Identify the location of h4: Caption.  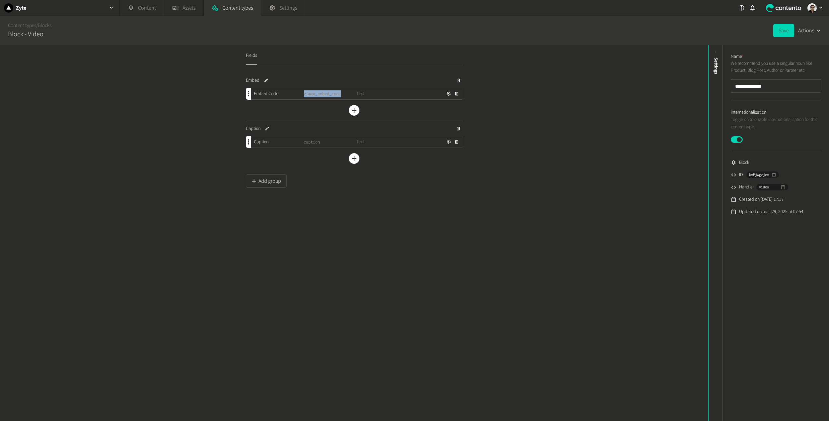
(253, 128).